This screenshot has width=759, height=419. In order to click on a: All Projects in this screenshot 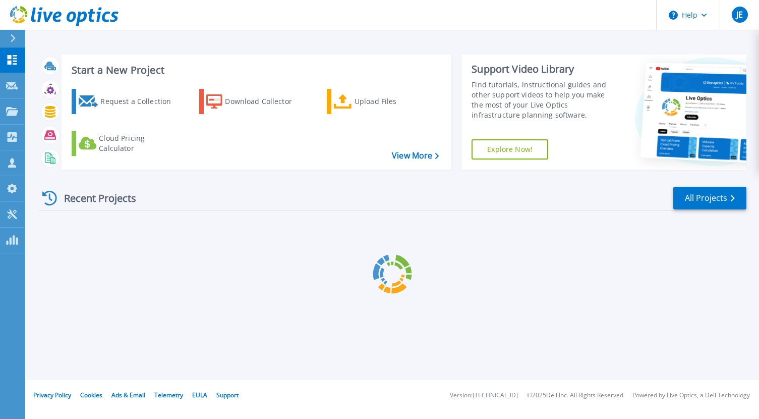, I will do `click(710, 198)`.